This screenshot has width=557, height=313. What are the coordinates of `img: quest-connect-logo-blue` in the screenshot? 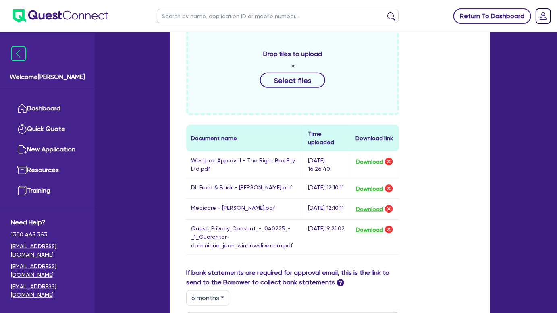 It's located at (60, 16).